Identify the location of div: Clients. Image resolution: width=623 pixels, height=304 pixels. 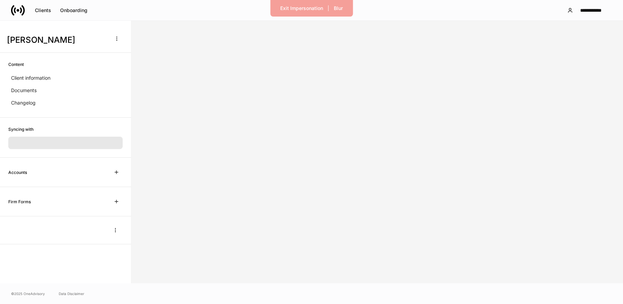
(43, 10).